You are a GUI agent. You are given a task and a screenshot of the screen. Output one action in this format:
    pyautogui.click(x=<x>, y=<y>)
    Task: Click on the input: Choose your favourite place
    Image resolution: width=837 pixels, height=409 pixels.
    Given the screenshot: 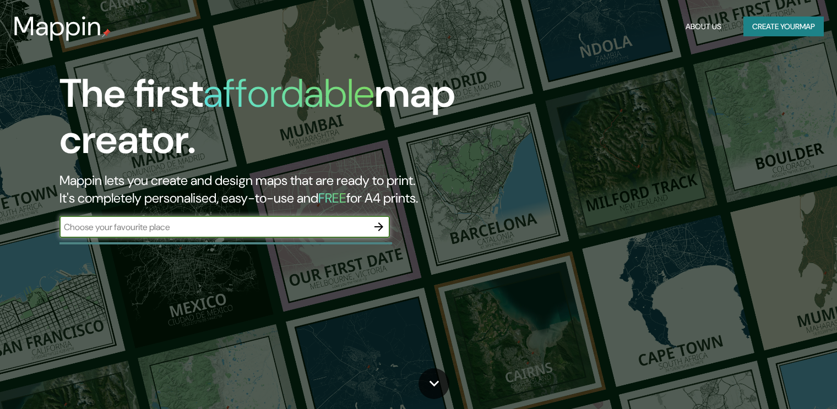 What is the action you would take?
    pyautogui.click(x=214, y=227)
    